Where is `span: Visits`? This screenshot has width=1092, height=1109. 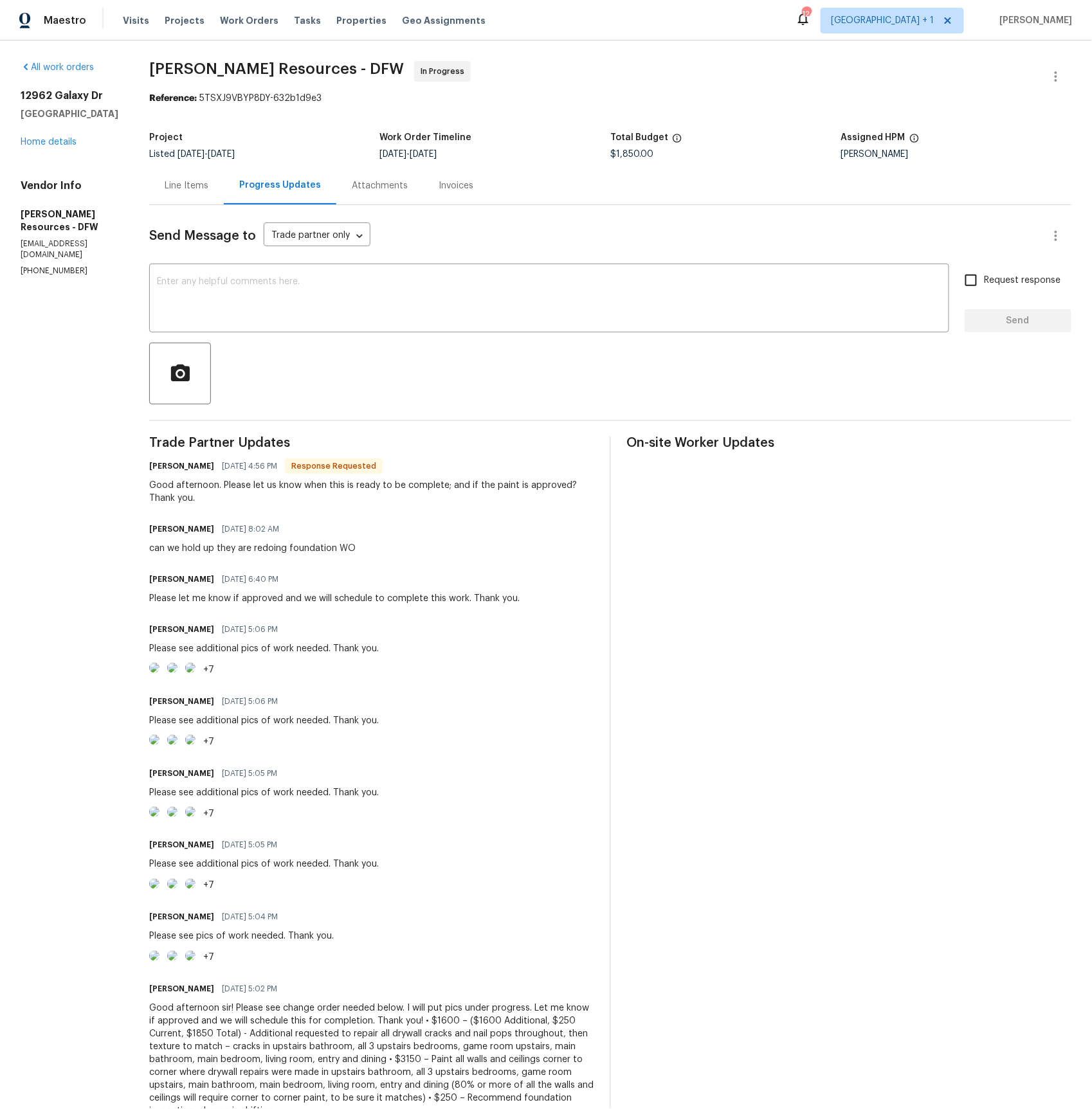 span: Visits is located at coordinates (135, 21).